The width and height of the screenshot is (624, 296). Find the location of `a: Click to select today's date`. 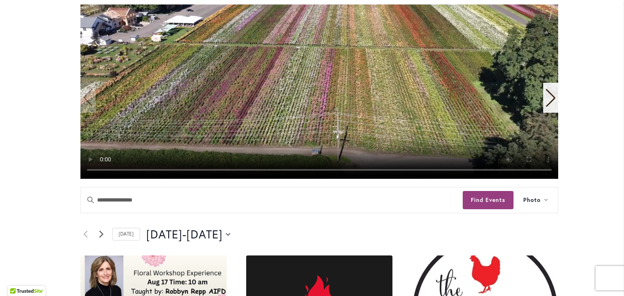

a: Click to select today's date is located at coordinates (126, 234).